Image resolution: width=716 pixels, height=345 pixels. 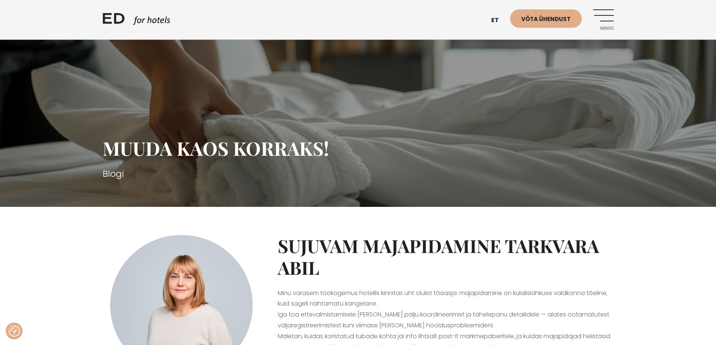 I want to click on button: Nõusolekueelistused, so click(x=14, y=331).